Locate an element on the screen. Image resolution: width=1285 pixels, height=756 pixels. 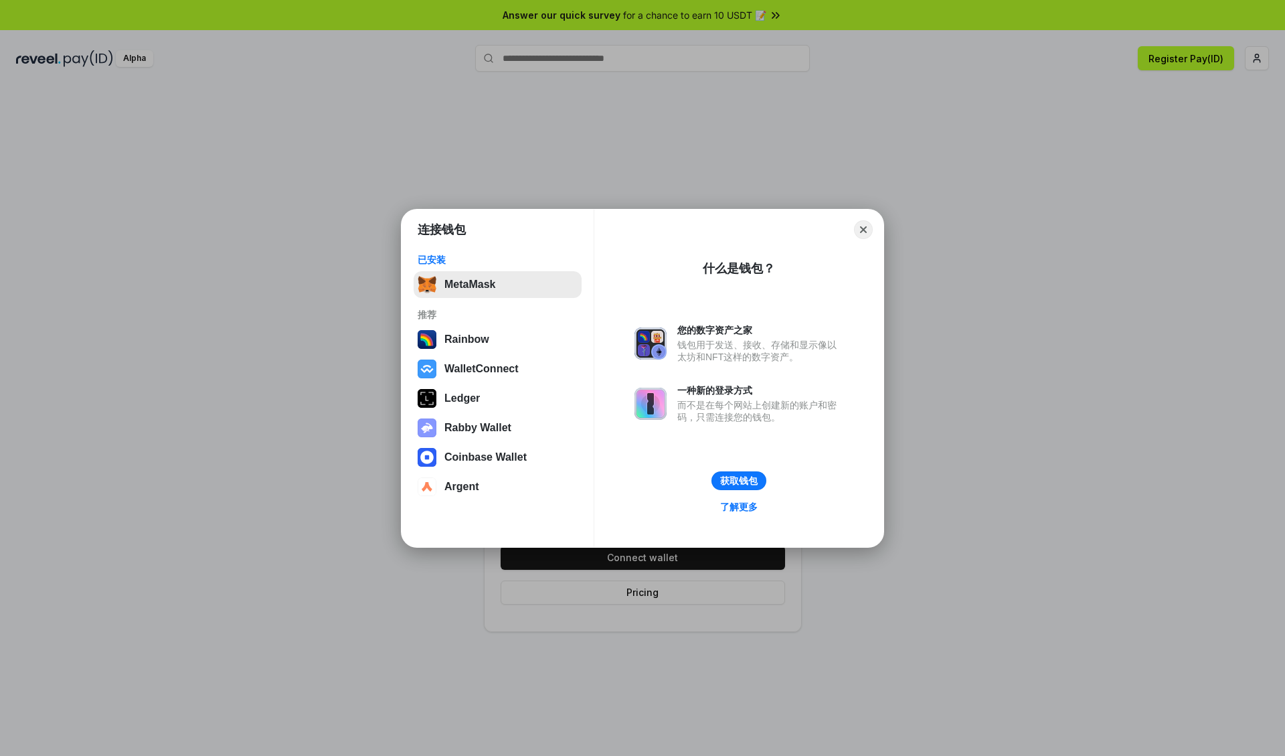
div: MetaMask is located at coordinates (470, 284).